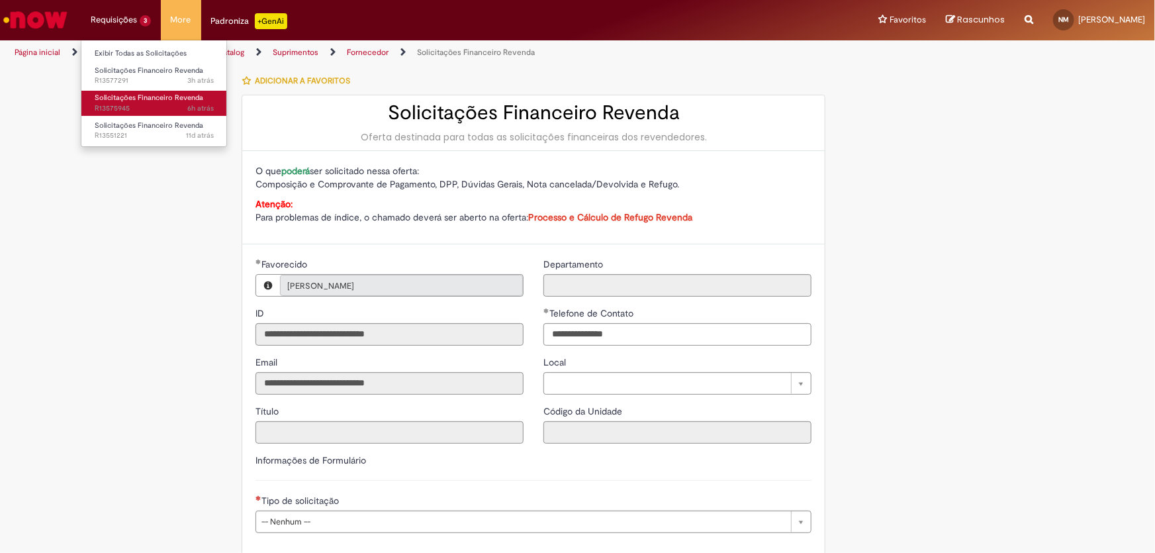  I want to click on a: Aberto R13575945 : Solicitações Financeiro Revenda, so click(154, 103).